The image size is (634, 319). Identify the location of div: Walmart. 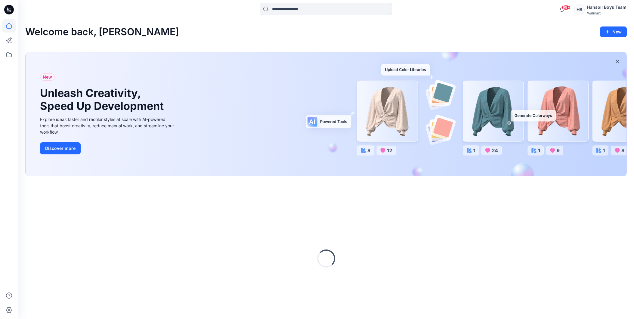
(606, 13).